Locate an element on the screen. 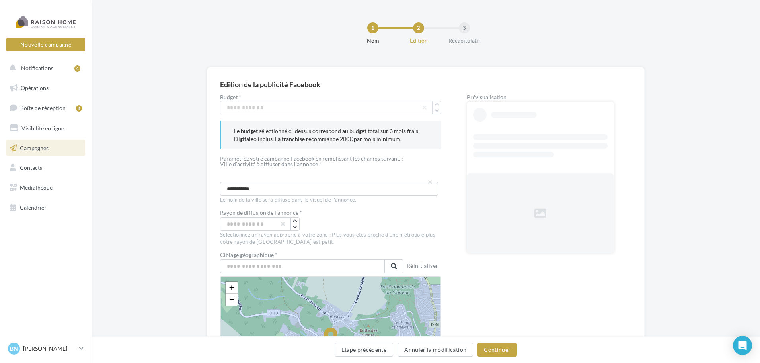  span: Notifications is located at coordinates (37, 68).